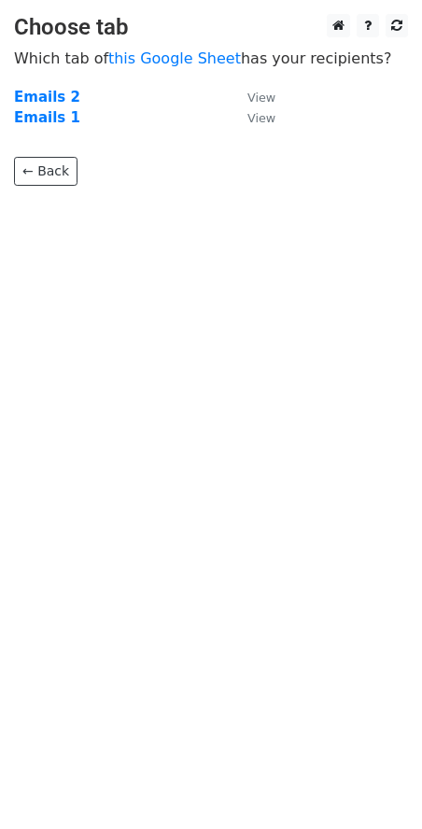 Image resolution: width=422 pixels, height=829 pixels. I want to click on a: this Google Sheet, so click(175, 58).